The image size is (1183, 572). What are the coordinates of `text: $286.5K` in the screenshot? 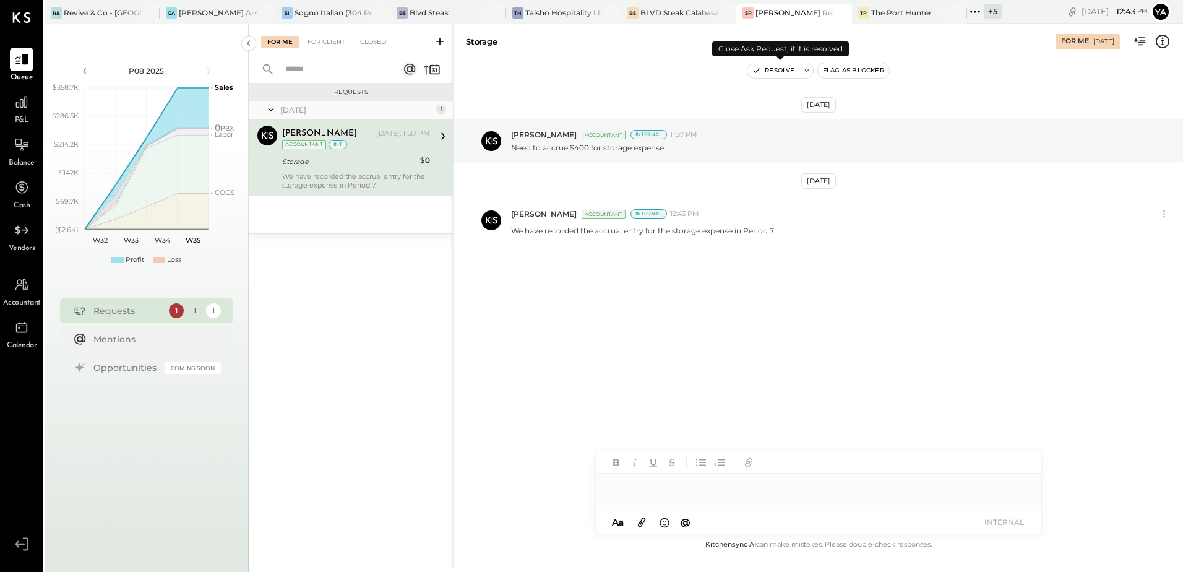 It's located at (65, 116).